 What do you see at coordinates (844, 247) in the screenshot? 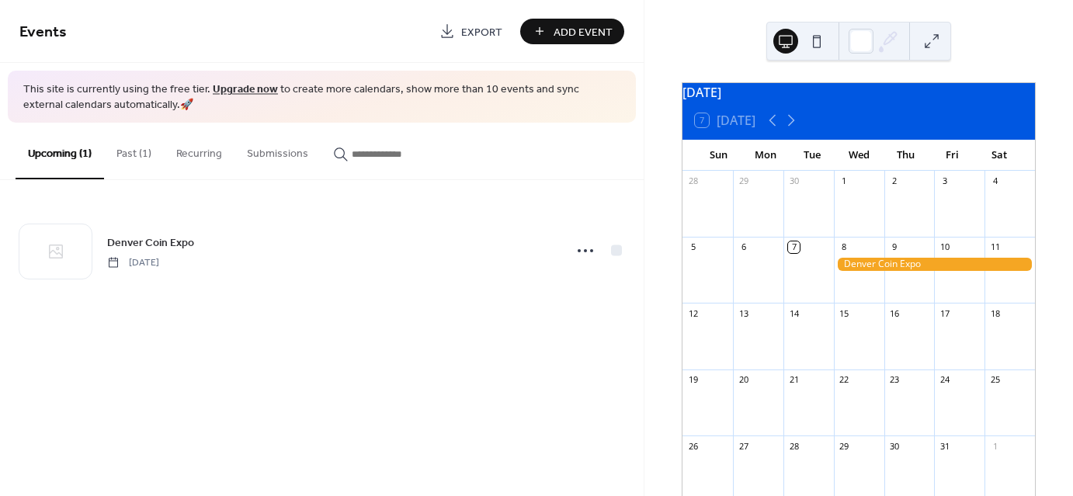
I see `div: 8` at bounding box center [844, 247].